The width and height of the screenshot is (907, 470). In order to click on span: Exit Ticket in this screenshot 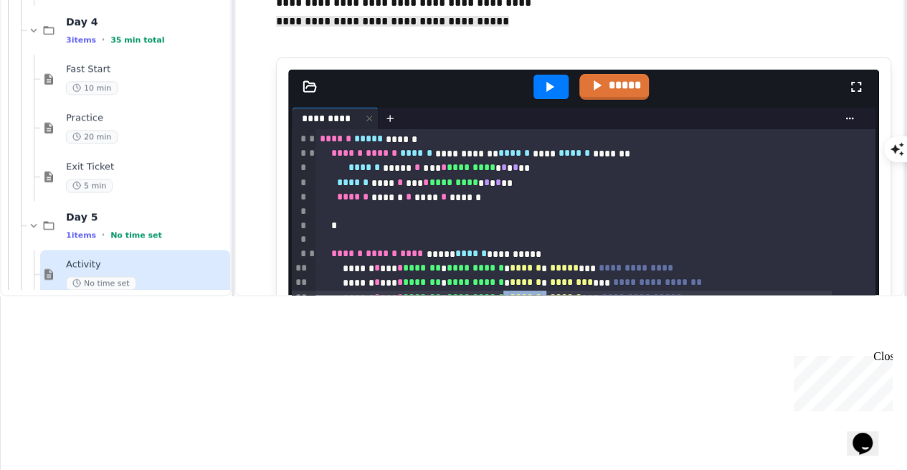, I will do `click(146, 166)`.